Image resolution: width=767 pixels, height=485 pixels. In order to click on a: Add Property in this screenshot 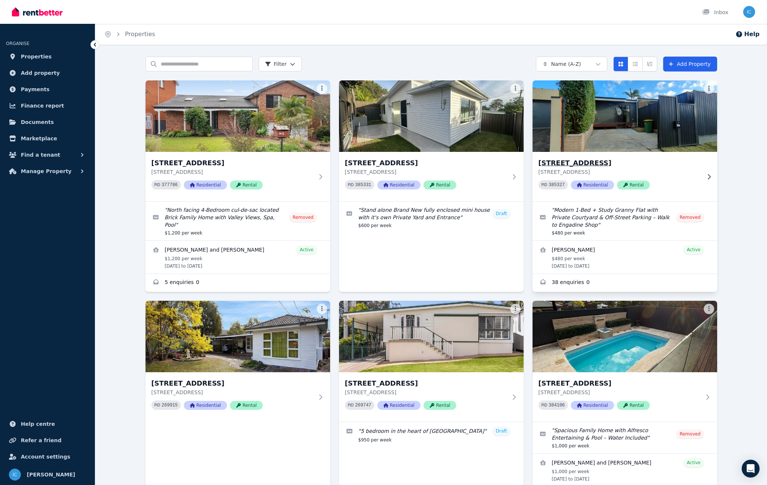, I will do `click(690, 64)`.